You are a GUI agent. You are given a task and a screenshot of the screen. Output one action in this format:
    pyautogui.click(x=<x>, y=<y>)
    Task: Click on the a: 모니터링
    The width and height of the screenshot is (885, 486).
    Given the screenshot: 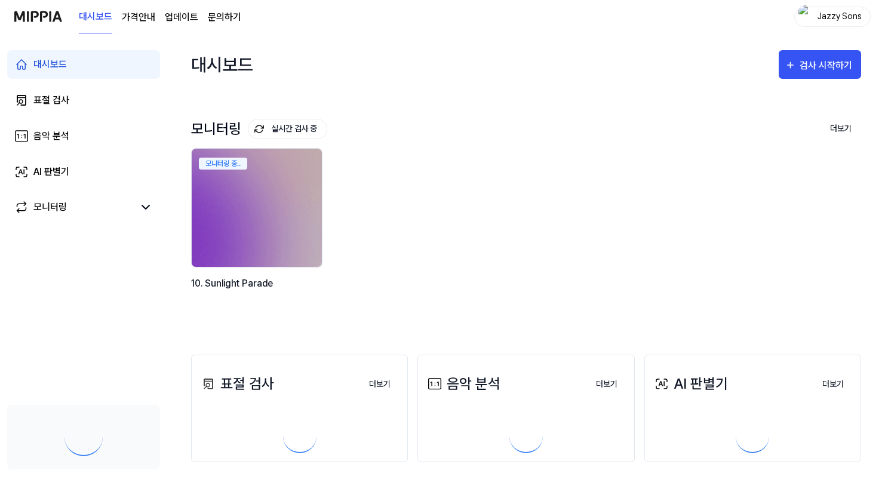 What is the action you would take?
    pyautogui.click(x=74, y=207)
    